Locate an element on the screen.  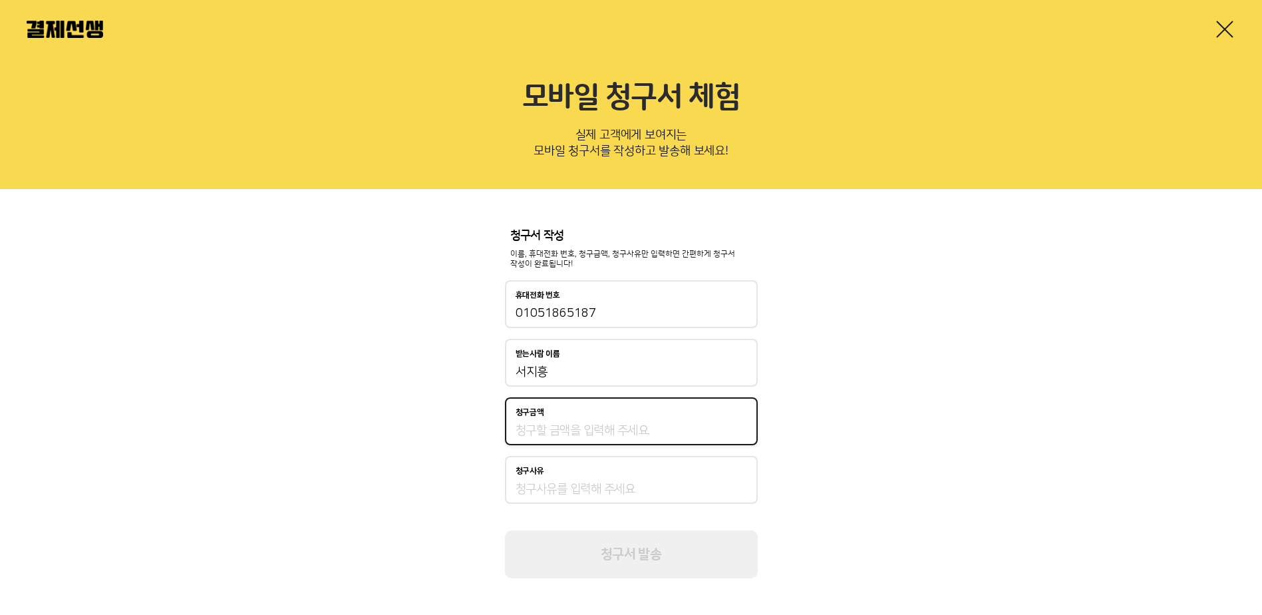
h2: 모바일 청구서 체험 is located at coordinates (631, 98).